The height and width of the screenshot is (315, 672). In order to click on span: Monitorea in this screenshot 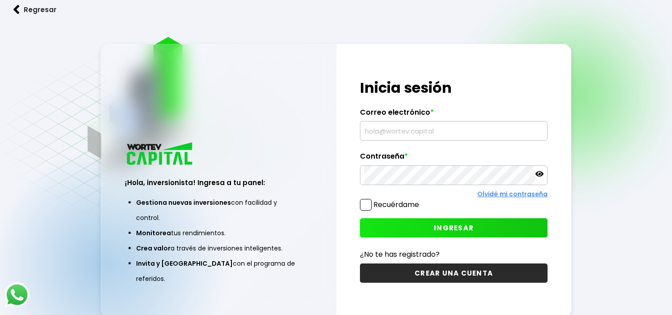, I will do `click(154, 233)`.